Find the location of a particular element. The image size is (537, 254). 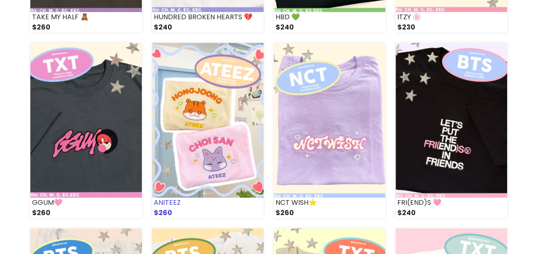

img: small_1751563296662.png is located at coordinates (451, 120).